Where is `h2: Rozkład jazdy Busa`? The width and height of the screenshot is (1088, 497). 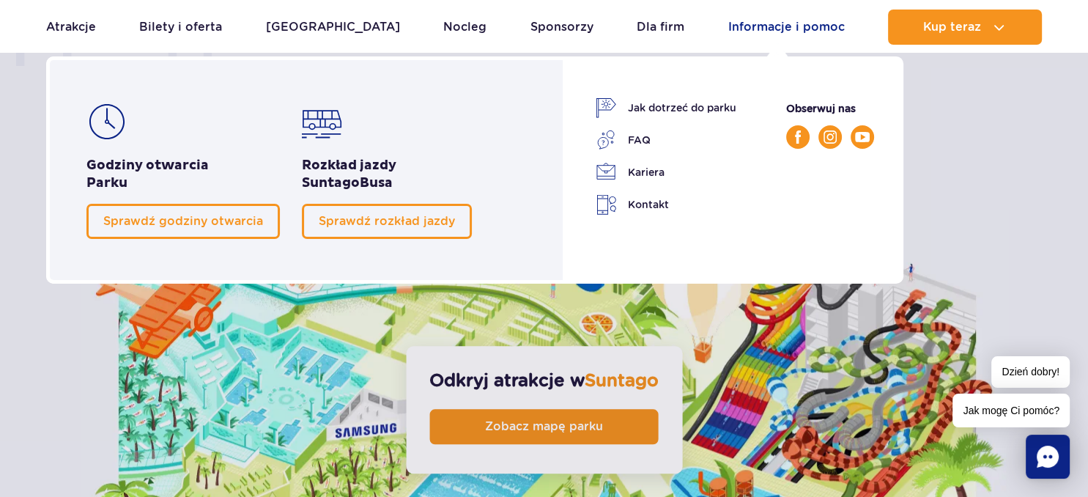
h2: Rozkład jazdy Busa is located at coordinates (387, 174).